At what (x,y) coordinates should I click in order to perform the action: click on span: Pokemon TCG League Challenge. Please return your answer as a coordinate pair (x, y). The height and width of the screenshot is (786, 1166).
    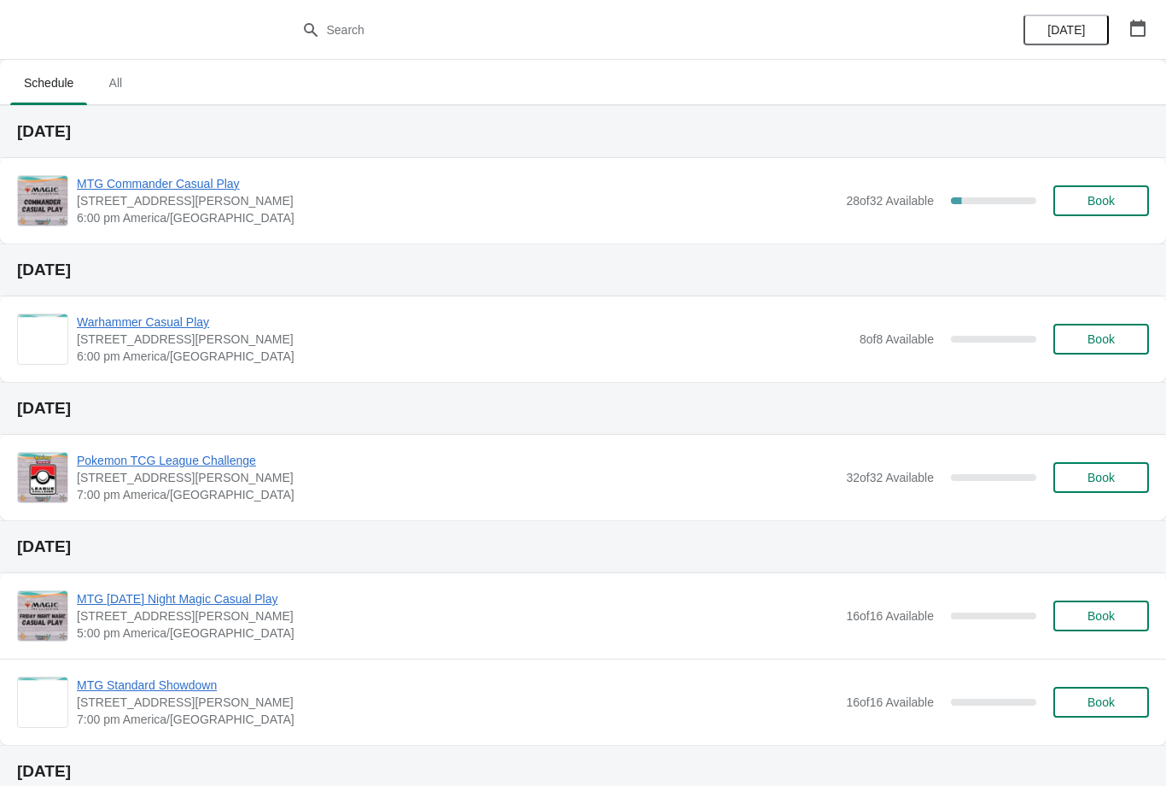
    Looking at the image, I should click on (457, 460).